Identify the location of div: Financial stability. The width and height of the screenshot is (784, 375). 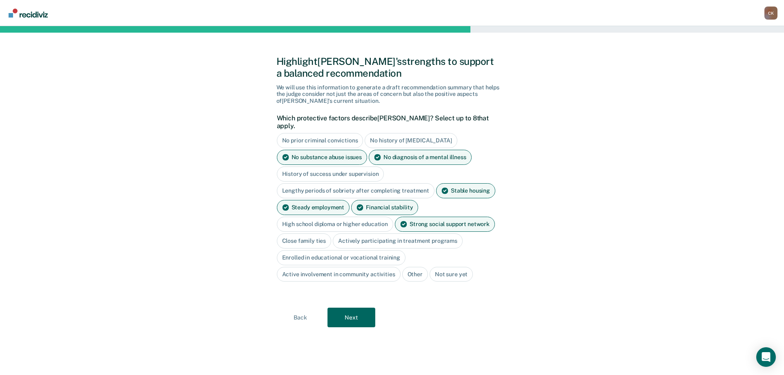
(384, 207).